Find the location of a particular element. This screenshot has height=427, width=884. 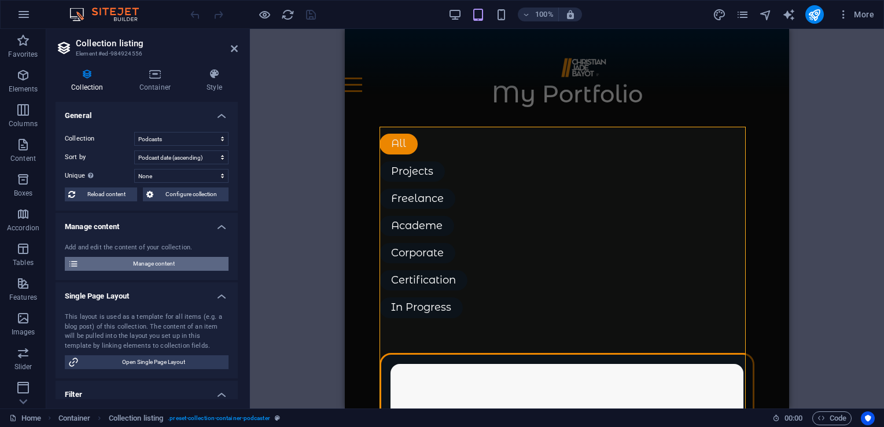

h4: Collection is located at coordinates (90, 80).